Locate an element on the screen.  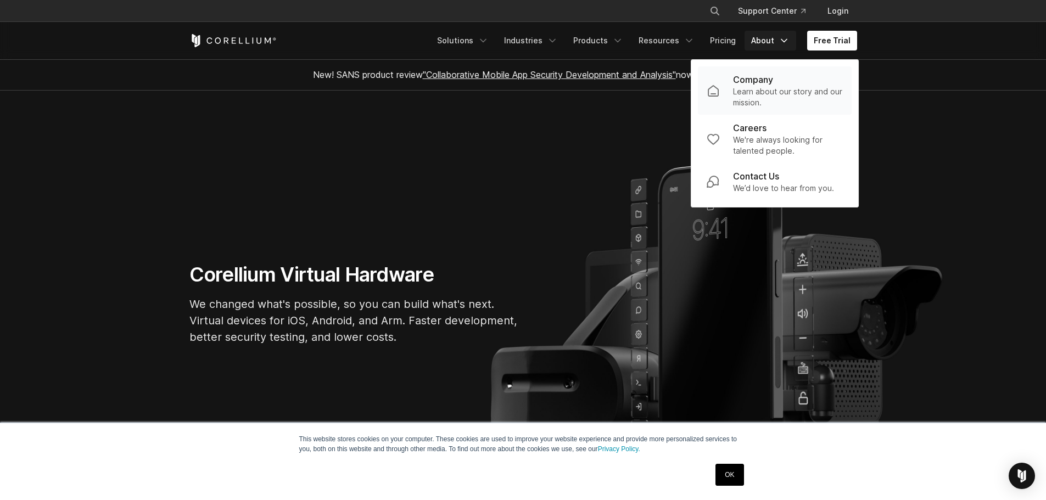
a: Pricing is located at coordinates (722, 41).